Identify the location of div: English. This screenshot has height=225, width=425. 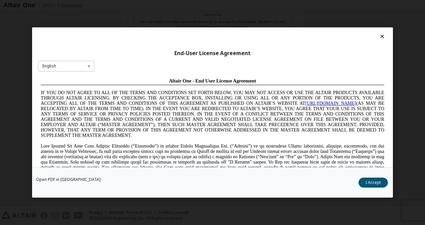
(49, 66).